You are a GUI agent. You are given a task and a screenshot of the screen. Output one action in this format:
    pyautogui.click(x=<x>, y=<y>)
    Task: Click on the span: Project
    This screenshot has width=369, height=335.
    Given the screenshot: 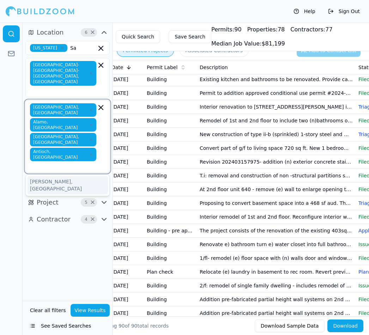 What is the action you would take?
    pyautogui.click(x=48, y=203)
    